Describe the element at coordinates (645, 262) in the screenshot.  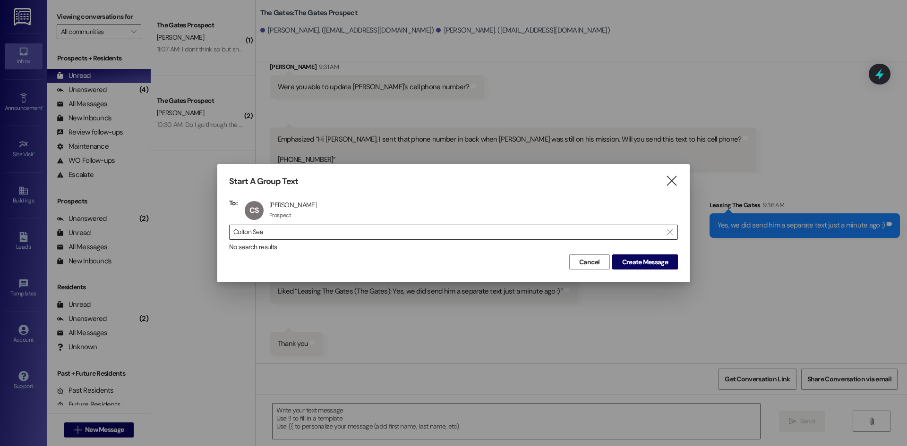
I see `button: Create Message` at that location.